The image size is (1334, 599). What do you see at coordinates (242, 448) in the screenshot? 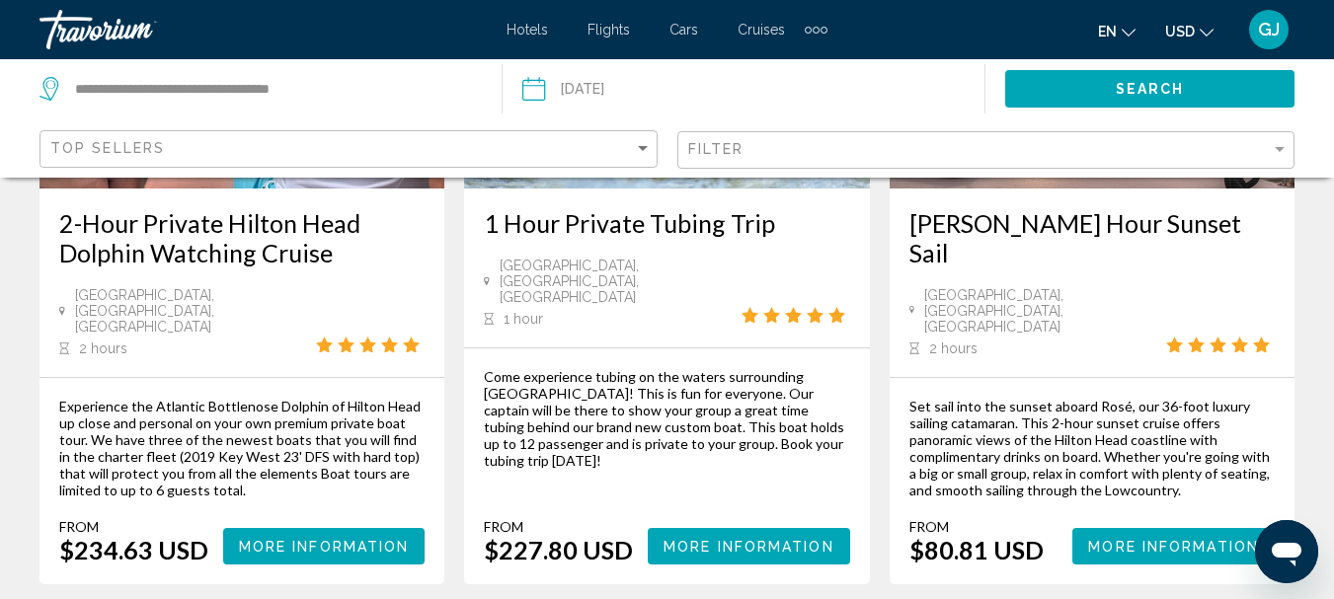
I see `div: Experience the Atlantic Bottlenose Dolphin of Hilton Head up close and personal on your own premi...` at bounding box center [242, 448].